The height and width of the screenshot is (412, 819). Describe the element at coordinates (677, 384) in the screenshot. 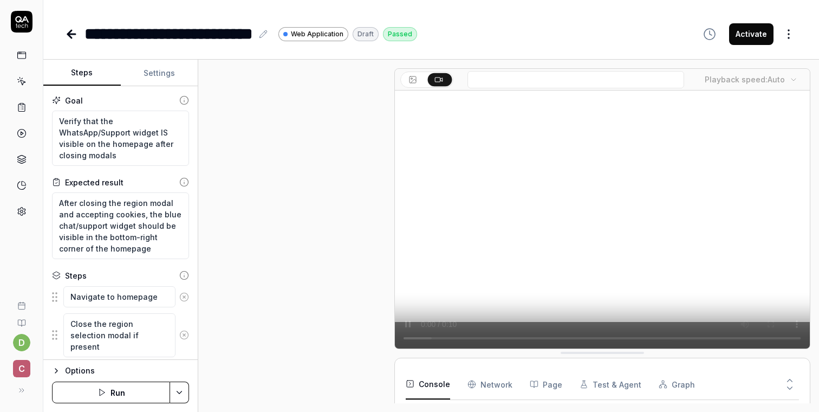

I see `button: Graph` at that location.